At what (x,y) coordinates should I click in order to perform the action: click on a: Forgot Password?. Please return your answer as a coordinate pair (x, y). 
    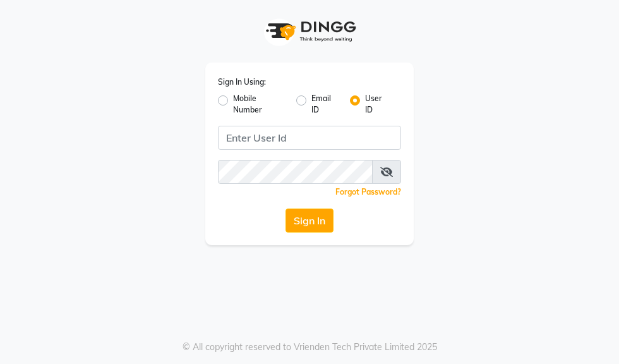
    Looking at the image, I should click on (368, 191).